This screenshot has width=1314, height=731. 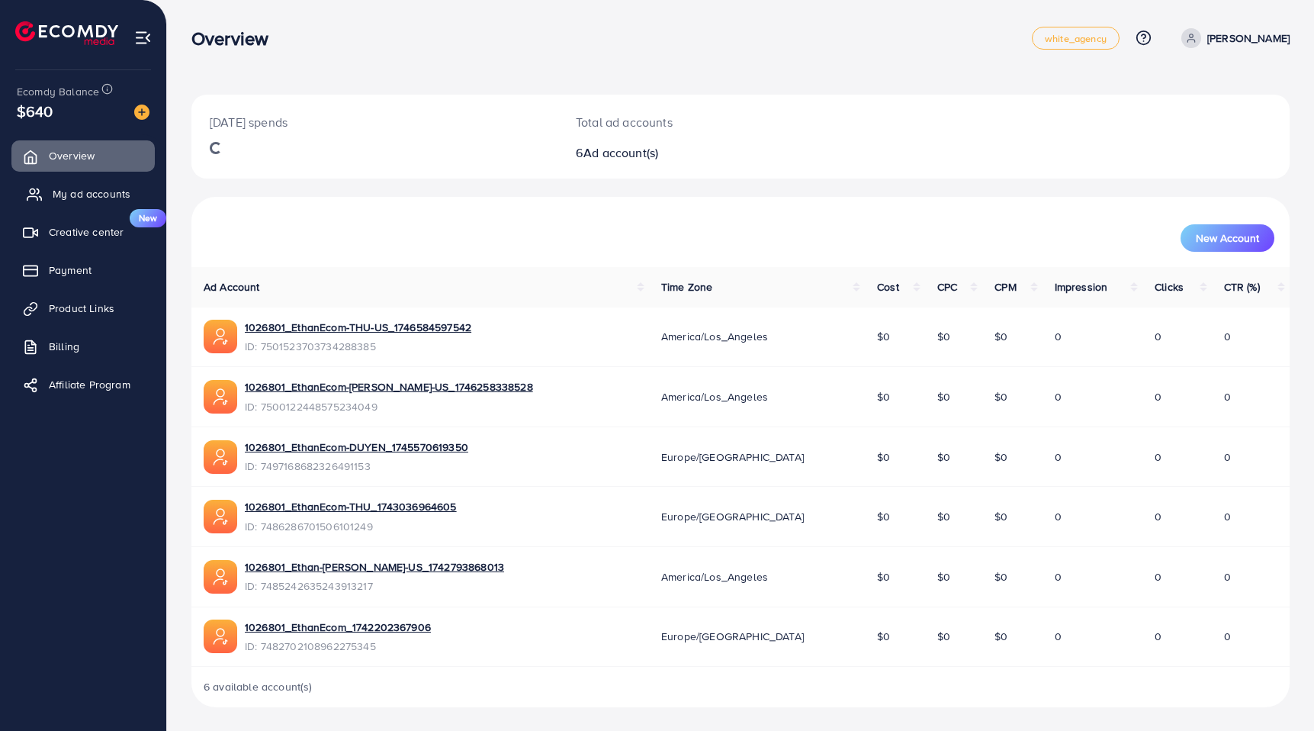 I want to click on span: Ad Account, so click(x=232, y=287).